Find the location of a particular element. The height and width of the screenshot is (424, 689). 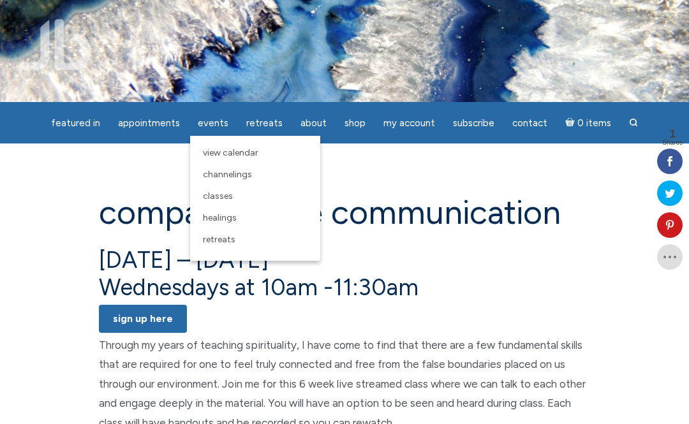

span: View Calendar is located at coordinates (230, 152).